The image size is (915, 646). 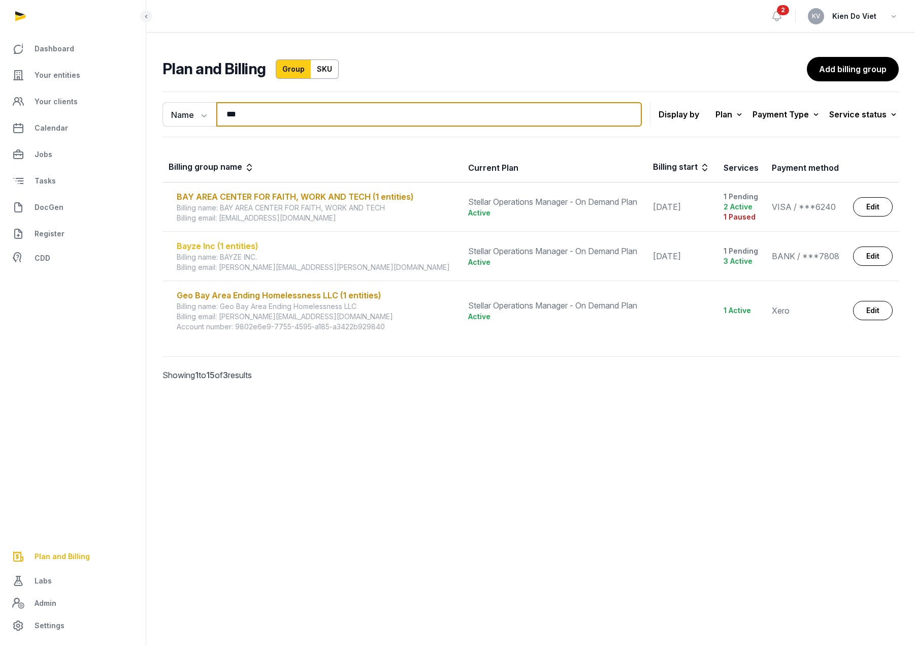 I want to click on span: Register, so click(x=49, y=234).